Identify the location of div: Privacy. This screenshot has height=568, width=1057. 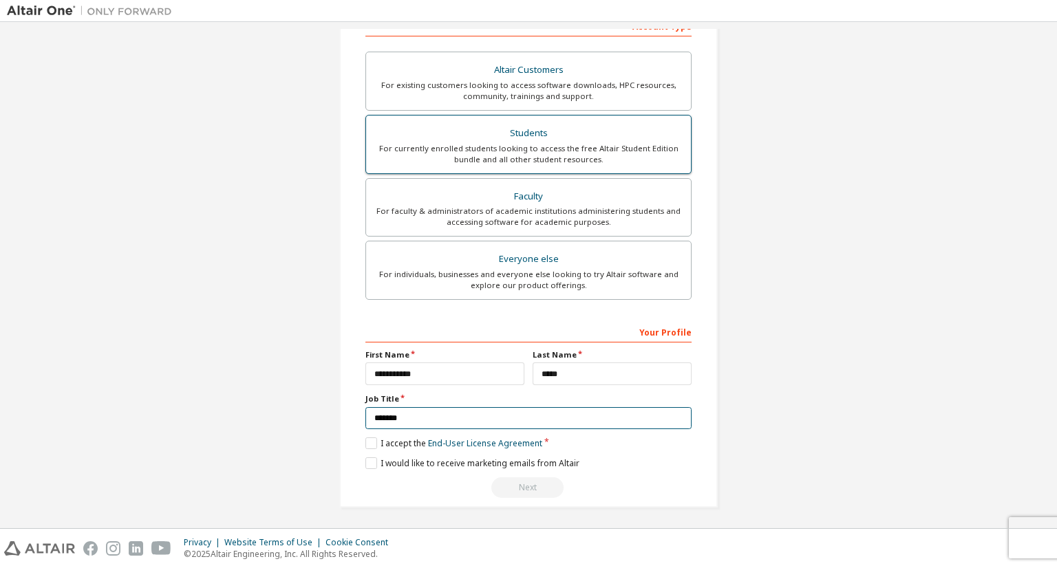
(204, 543).